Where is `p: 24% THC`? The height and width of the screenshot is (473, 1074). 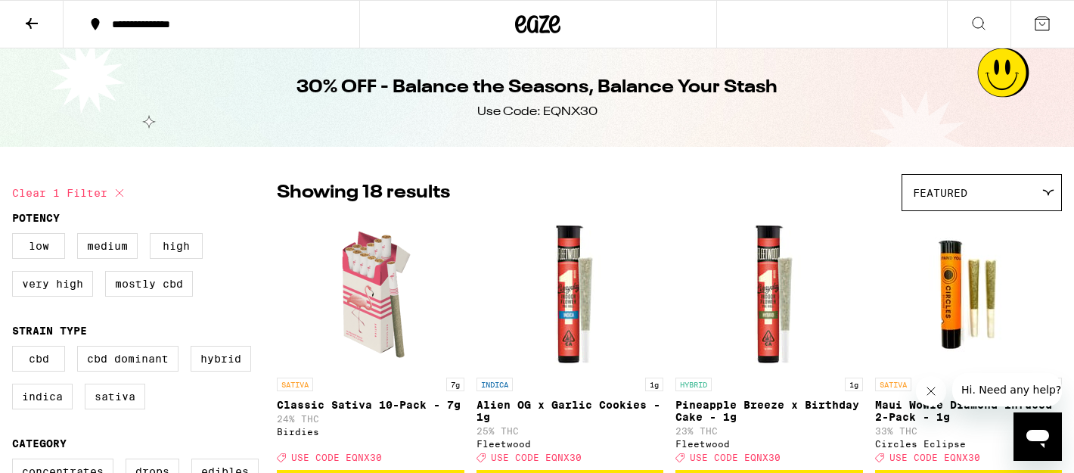
p: 24% THC is located at coordinates (371, 418).